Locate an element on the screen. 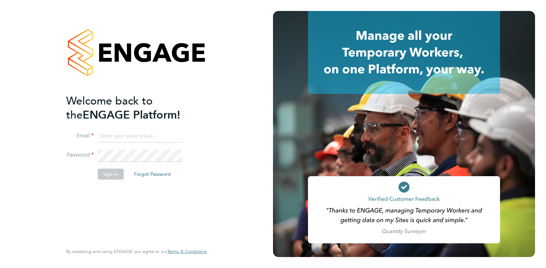  a: Terms & Conditions is located at coordinates (187, 252).